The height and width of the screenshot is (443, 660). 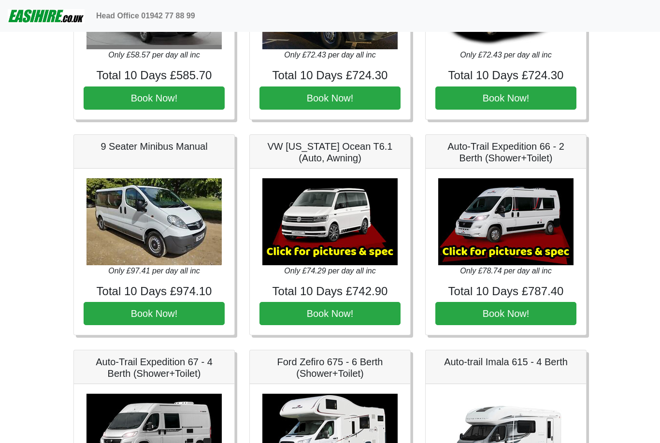 I want to click on h4: Total 10 Days £974.10, so click(x=154, y=291).